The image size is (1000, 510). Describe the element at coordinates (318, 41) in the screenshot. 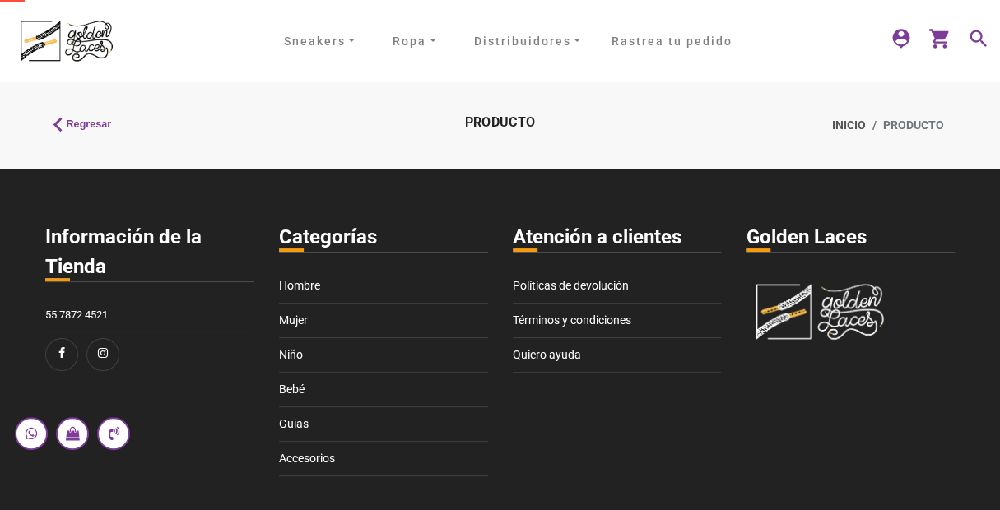

I see `a: Sneakers` at that location.